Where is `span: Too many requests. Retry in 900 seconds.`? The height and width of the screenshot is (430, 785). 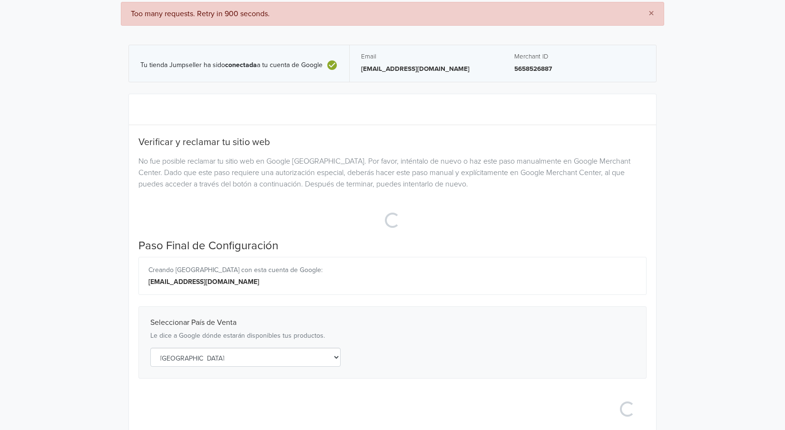 span: Too many requests. Retry in 900 seconds. is located at coordinates (200, 14).